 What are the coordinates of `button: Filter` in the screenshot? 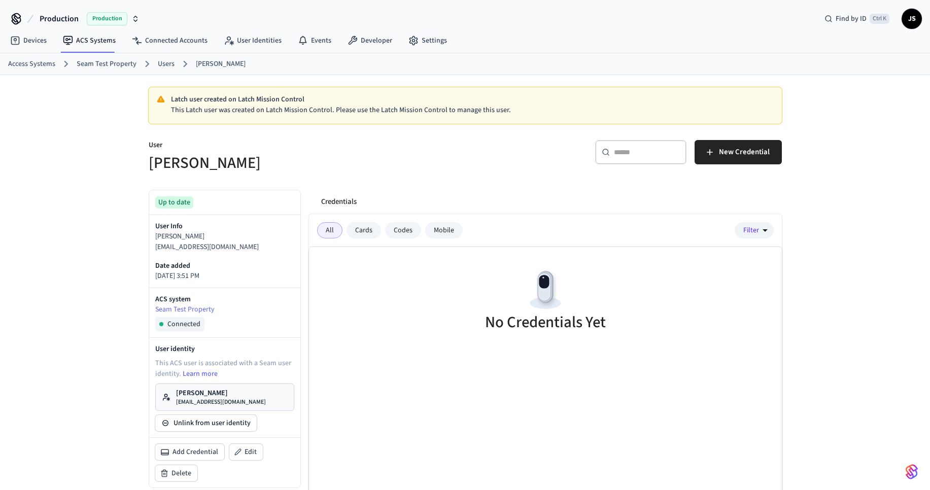 It's located at (754, 230).